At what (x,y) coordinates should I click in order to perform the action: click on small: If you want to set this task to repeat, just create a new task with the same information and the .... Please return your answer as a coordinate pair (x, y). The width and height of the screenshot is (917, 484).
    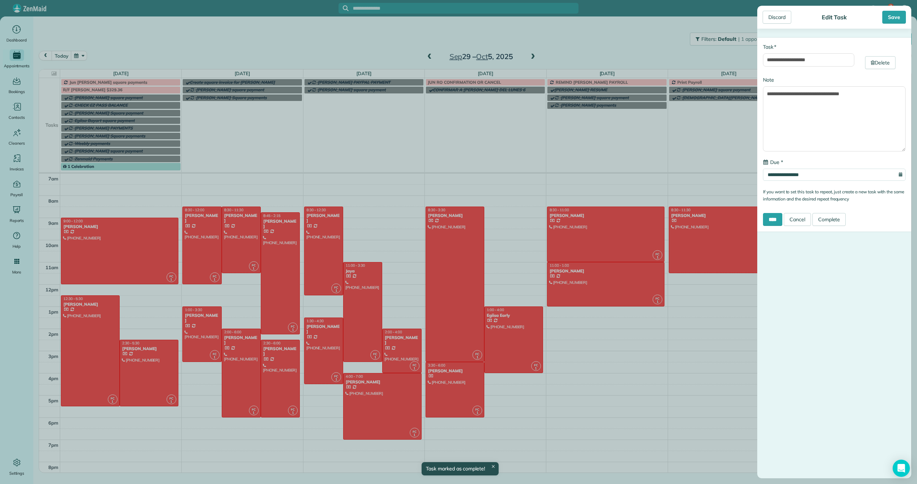
    Looking at the image, I should click on (834, 195).